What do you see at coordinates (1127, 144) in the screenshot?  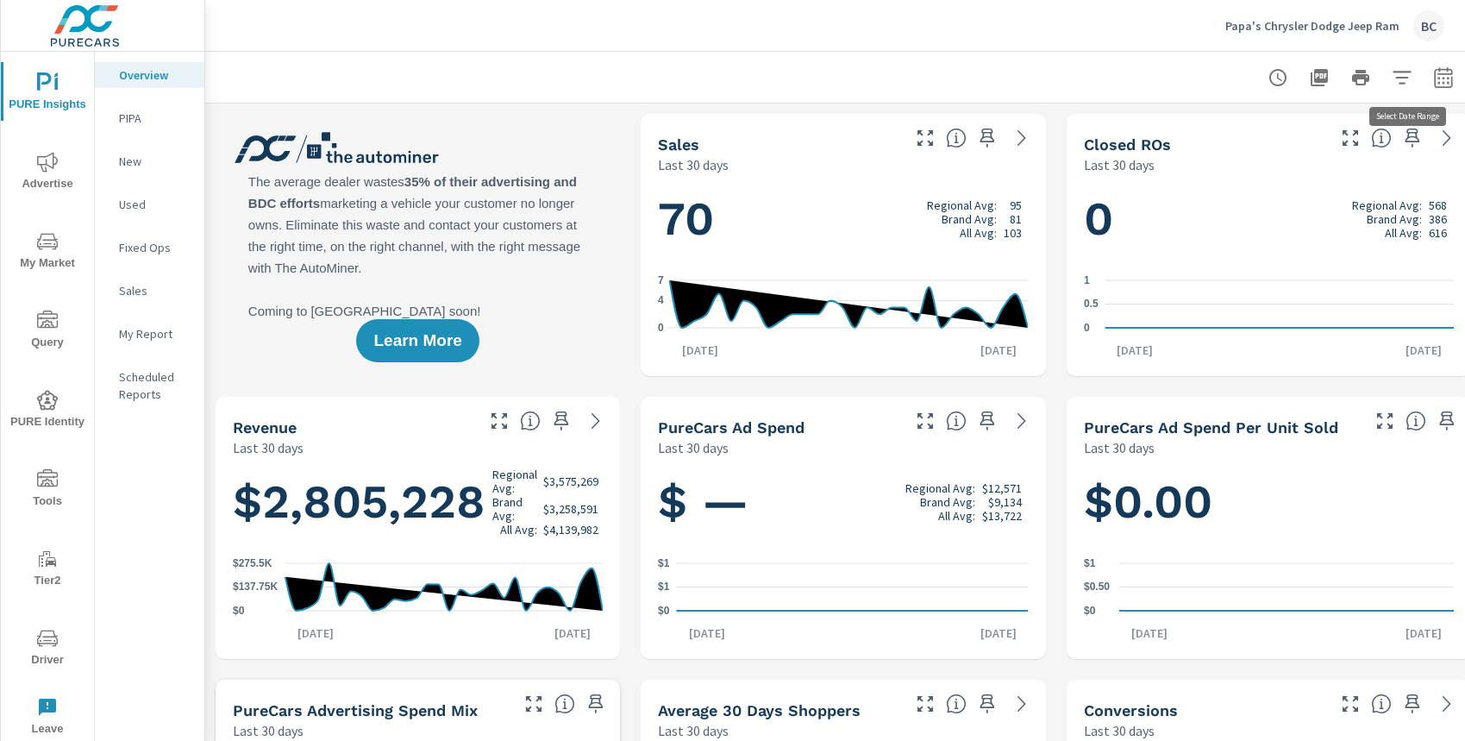 I see `h5: Closed ROs` at bounding box center [1127, 144].